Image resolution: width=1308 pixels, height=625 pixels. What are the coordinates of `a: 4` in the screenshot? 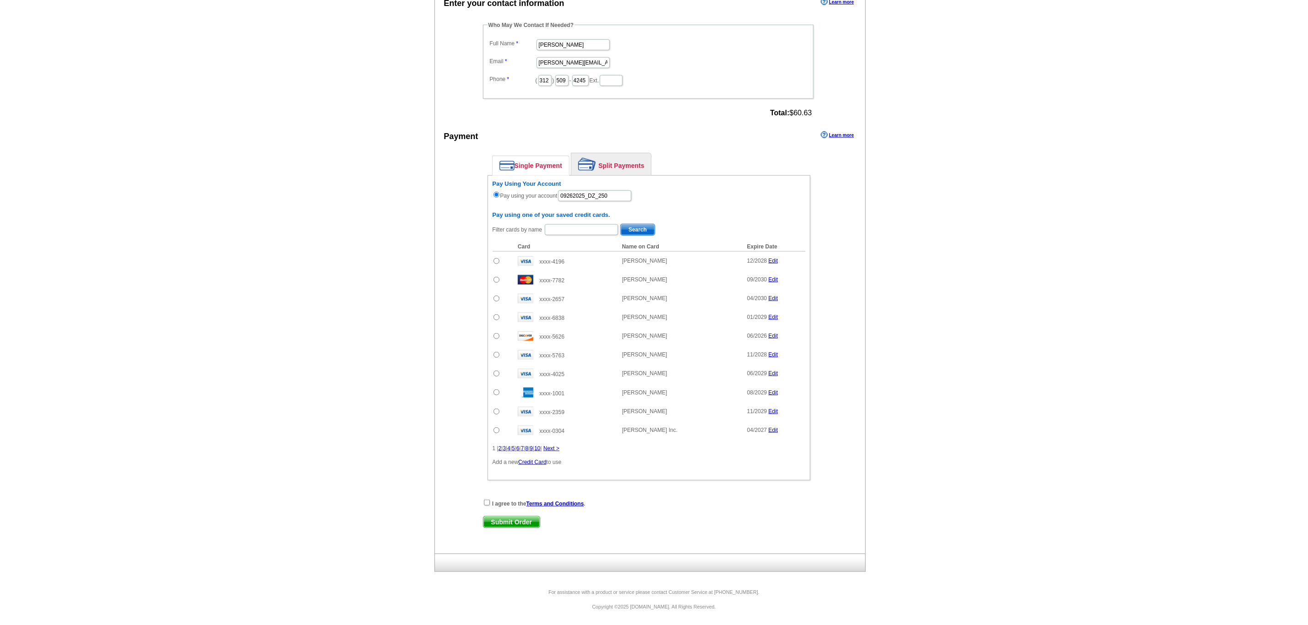 It's located at (509, 449).